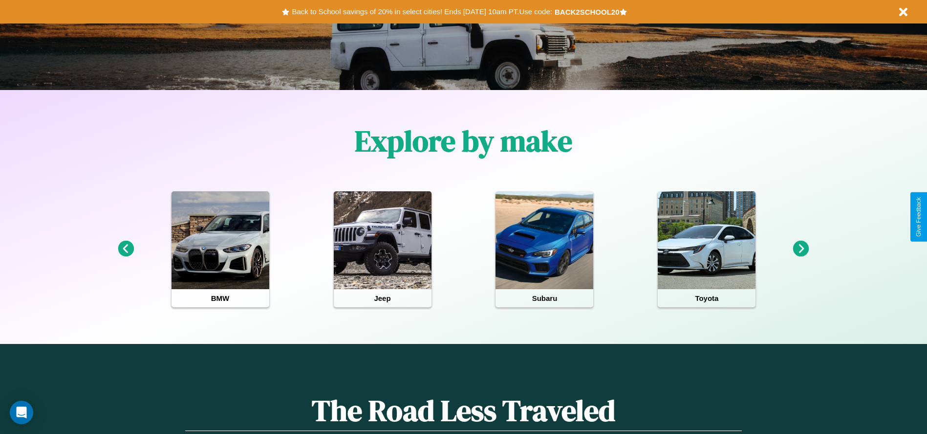  What do you see at coordinates (463, 141) in the screenshot?
I see `h1: Explore by make` at bounding box center [463, 141].